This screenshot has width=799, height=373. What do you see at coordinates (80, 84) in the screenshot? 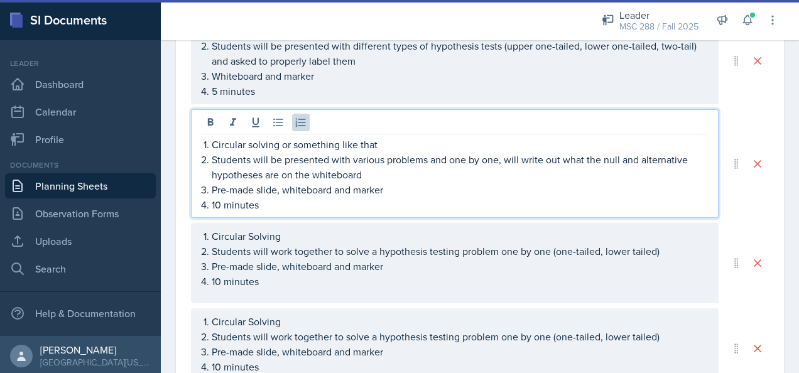
I see `a: Dashboard` at bounding box center [80, 84].